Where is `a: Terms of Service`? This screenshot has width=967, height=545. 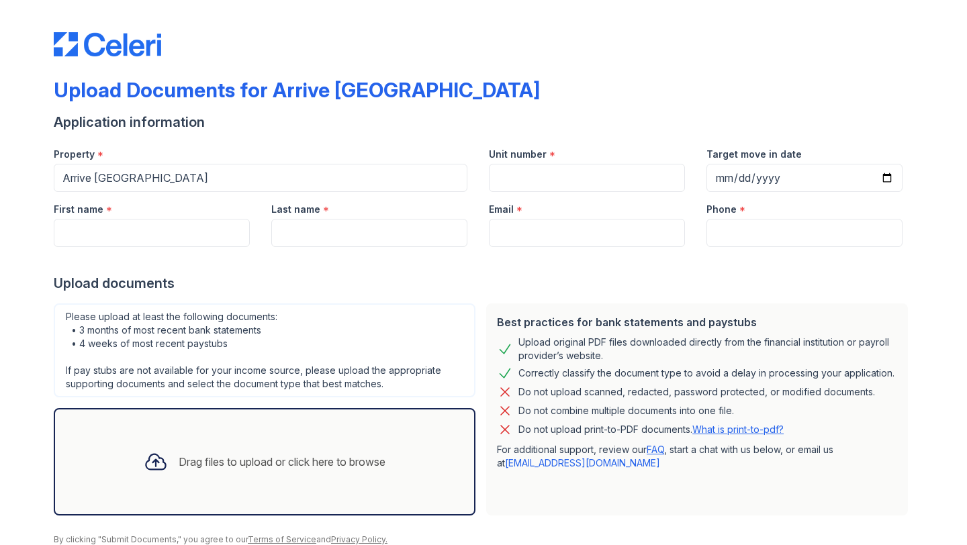 a: Terms of Service is located at coordinates (282, 539).